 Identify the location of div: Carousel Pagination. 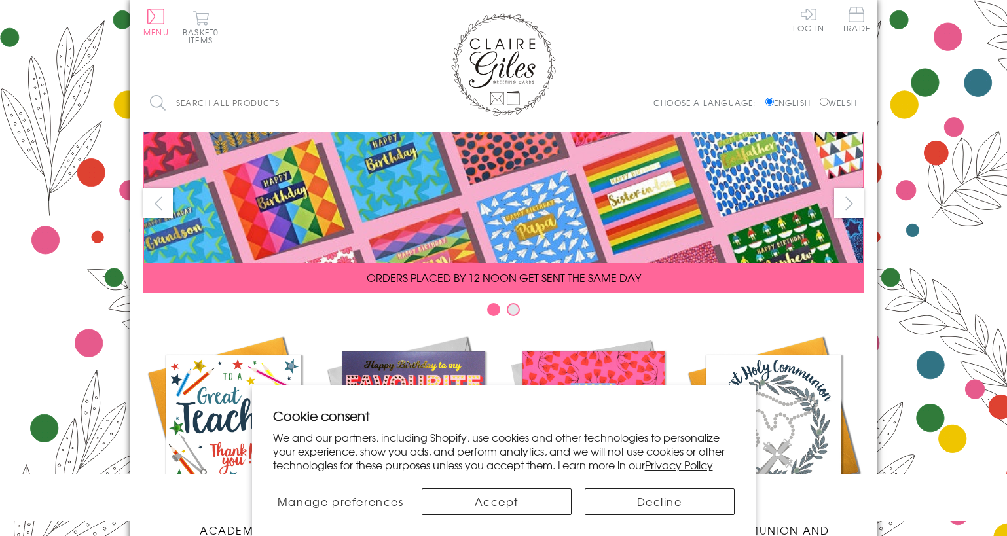
(504, 312).